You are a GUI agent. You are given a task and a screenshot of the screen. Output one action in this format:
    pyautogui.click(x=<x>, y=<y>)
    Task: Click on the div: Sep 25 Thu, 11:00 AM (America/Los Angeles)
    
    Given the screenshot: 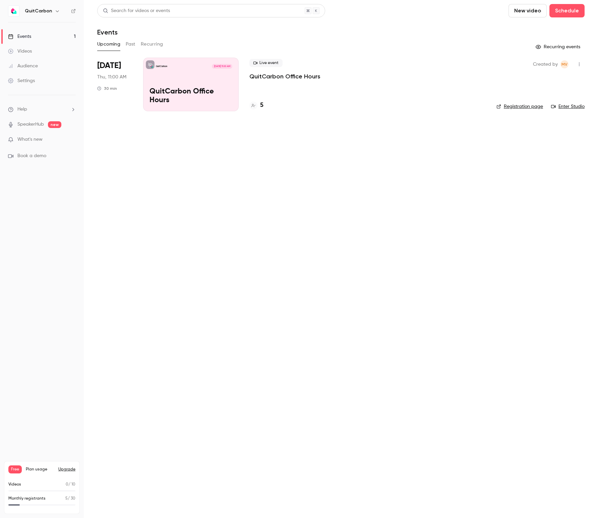 What is the action you would take?
    pyautogui.click(x=115, y=84)
    